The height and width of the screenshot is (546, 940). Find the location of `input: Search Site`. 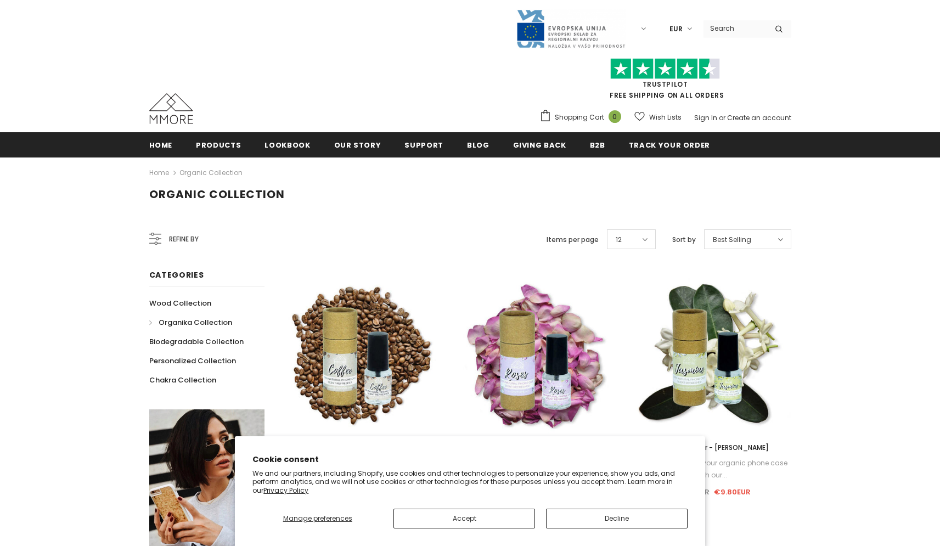

input: Search Site is located at coordinates (735, 28).